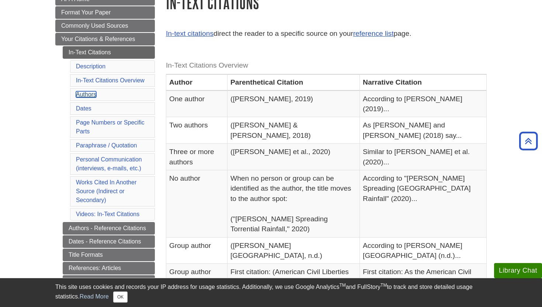 Image resolution: width=542 pixels, height=307 pixels. I want to click on td: One author, so click(197, 104).